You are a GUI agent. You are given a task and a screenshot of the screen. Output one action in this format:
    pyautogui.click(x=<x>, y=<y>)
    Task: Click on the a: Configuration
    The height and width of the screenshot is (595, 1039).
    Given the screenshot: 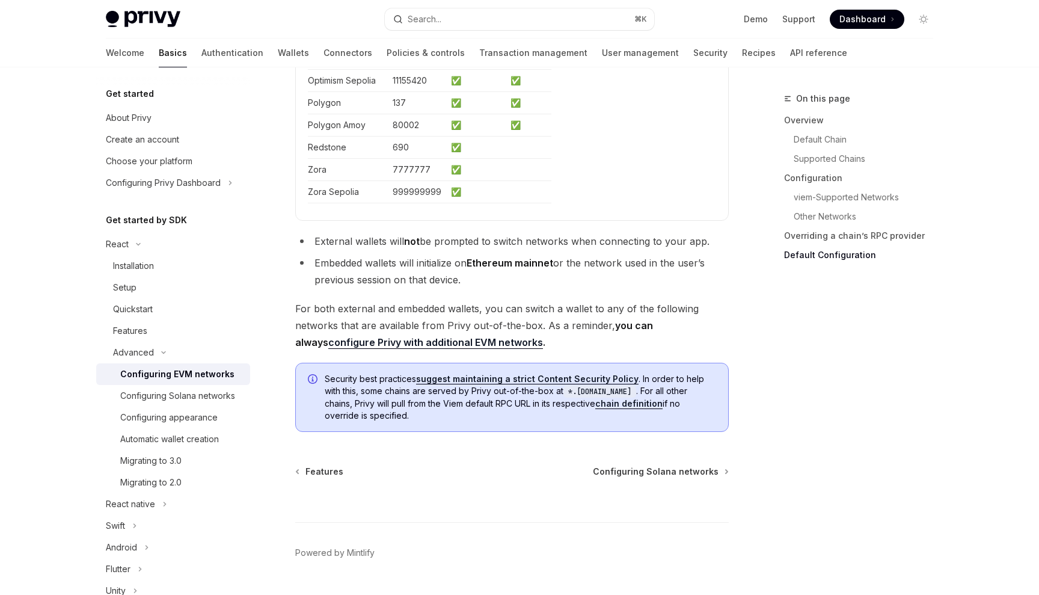 What is the action you would take?
    pyautogui.click(x=863, y=178)
    